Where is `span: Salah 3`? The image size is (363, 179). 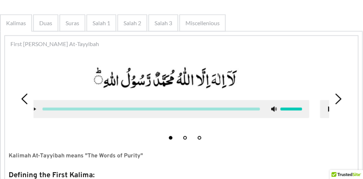 span: Salah 3 is located at coordinates (163, 23).